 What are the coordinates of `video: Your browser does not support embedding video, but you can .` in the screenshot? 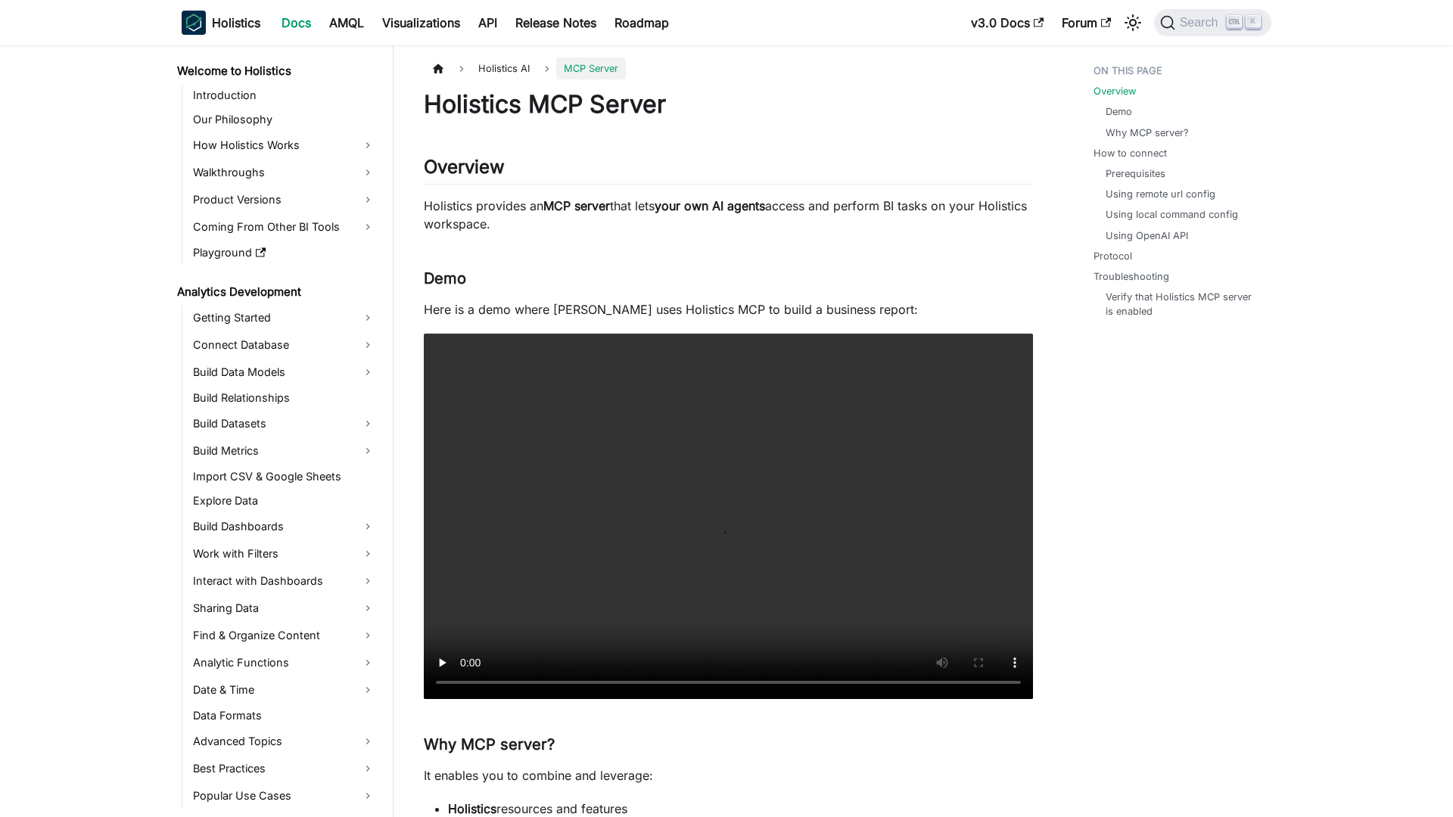 It's located at (728, 516).